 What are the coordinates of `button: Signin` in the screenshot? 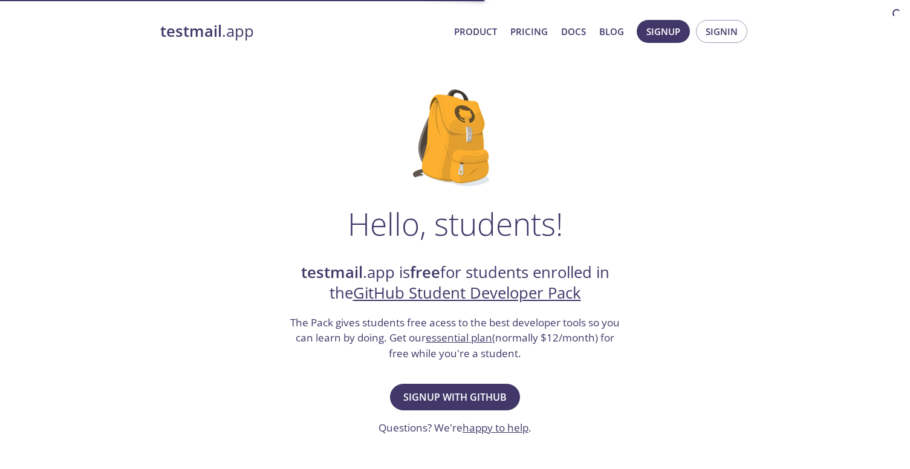 It's located at (721, 31).